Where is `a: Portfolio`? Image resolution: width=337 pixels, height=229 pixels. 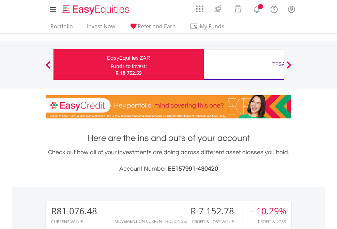
a: Portfolio is located at coordinates (62, 28).